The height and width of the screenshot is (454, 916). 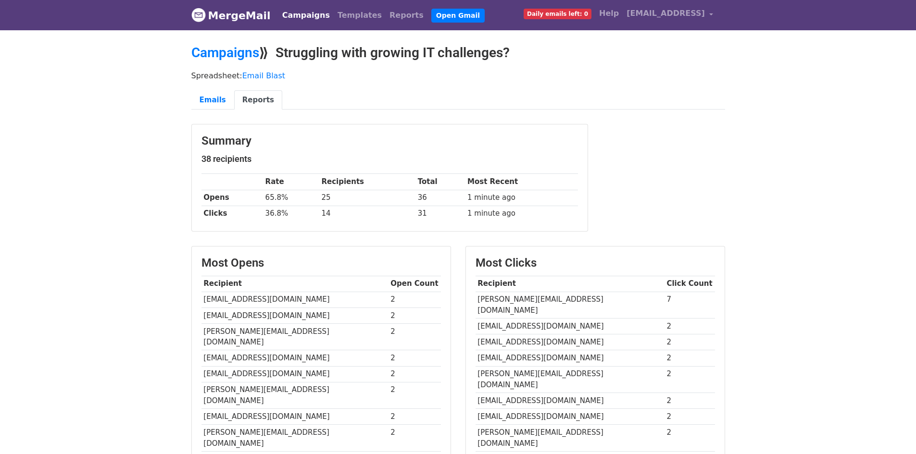 I want to click on a: Templates, so click(x=360, y=15).